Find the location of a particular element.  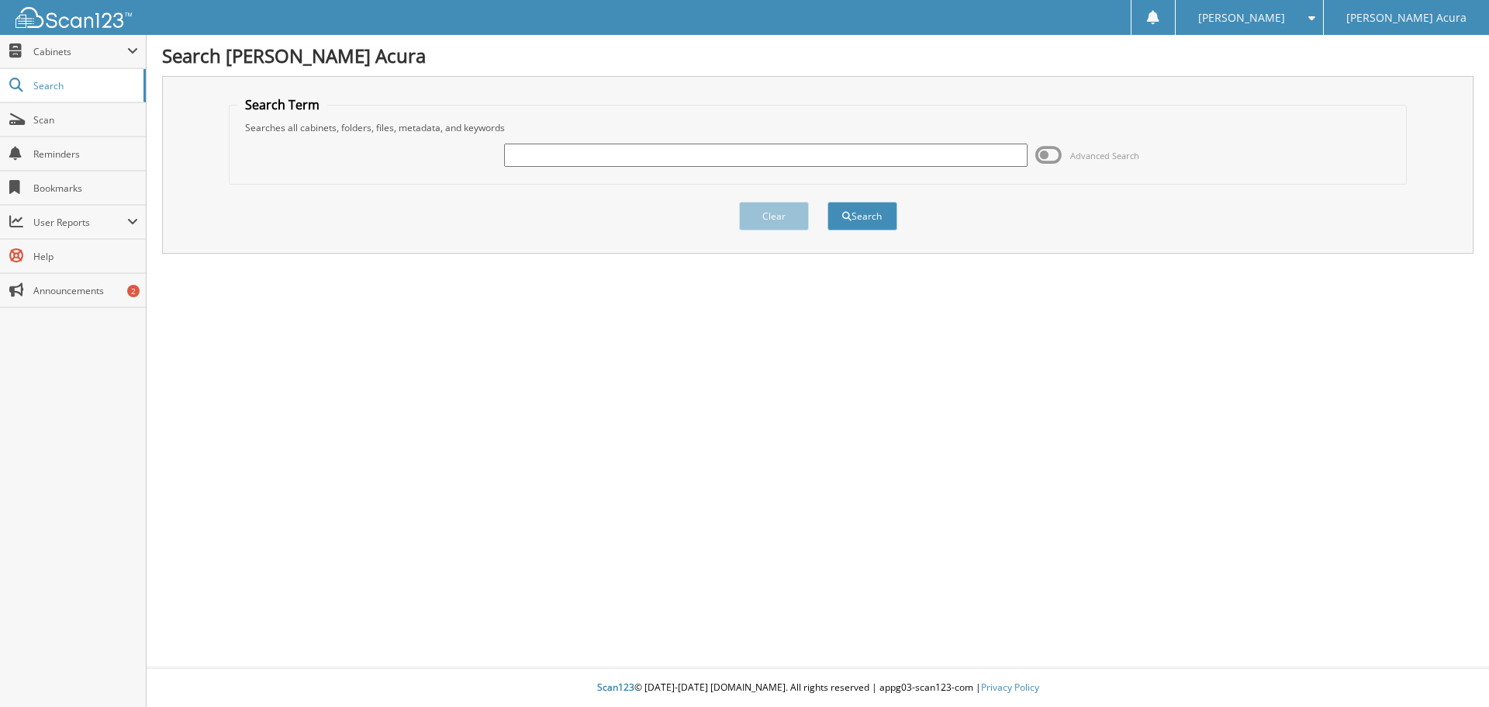

a: Privacy Policy is located at coordinates (1010, 686).